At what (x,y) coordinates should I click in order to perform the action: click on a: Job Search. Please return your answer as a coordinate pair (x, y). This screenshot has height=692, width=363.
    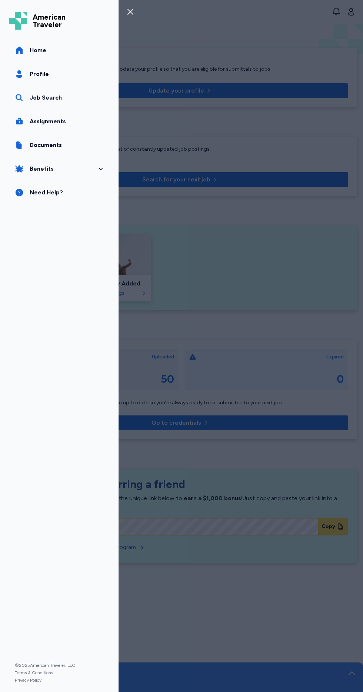
    Looking at the image, I should click on (59, 98).